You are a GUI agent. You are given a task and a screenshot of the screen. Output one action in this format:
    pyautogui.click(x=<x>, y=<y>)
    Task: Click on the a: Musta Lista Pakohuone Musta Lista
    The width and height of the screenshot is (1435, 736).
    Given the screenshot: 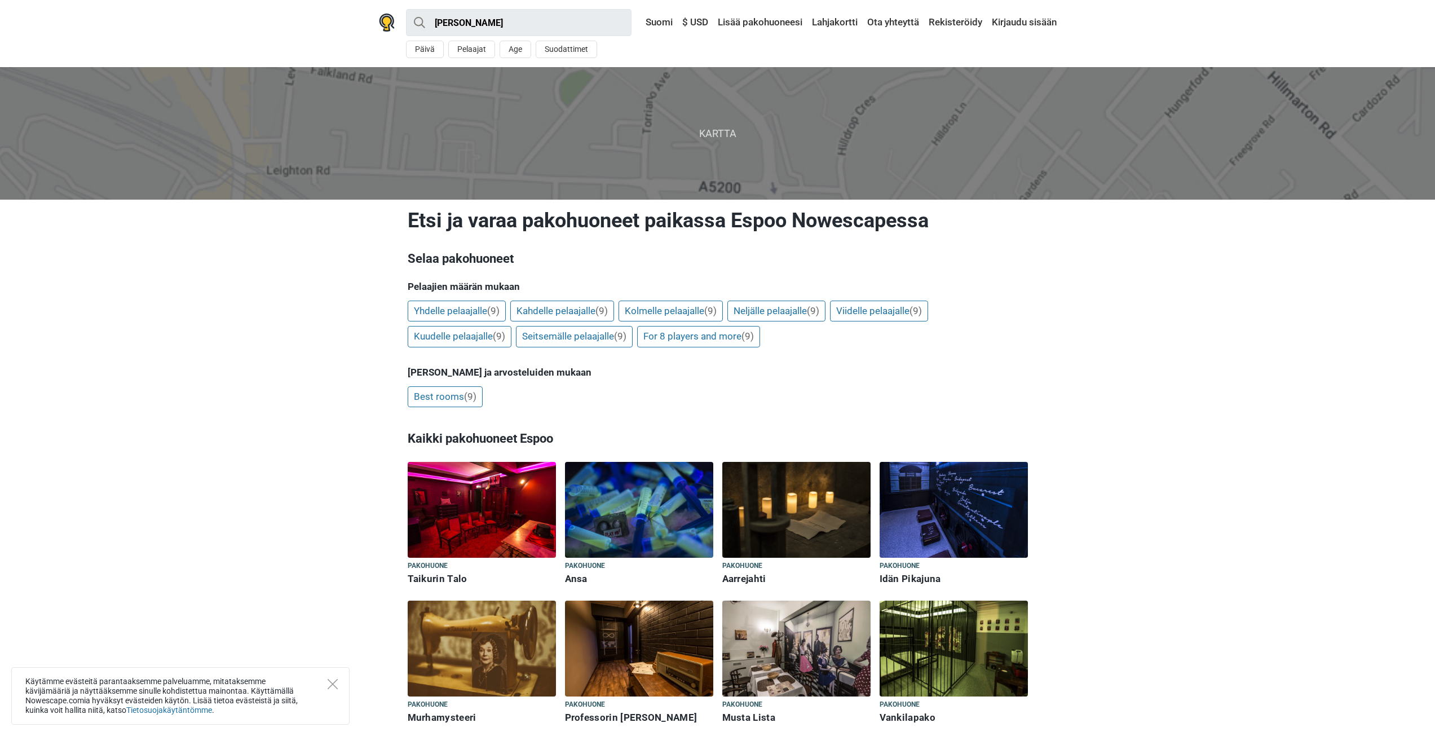 What is the action you would take?
    pyautogui.click(x=796, y=663)
    